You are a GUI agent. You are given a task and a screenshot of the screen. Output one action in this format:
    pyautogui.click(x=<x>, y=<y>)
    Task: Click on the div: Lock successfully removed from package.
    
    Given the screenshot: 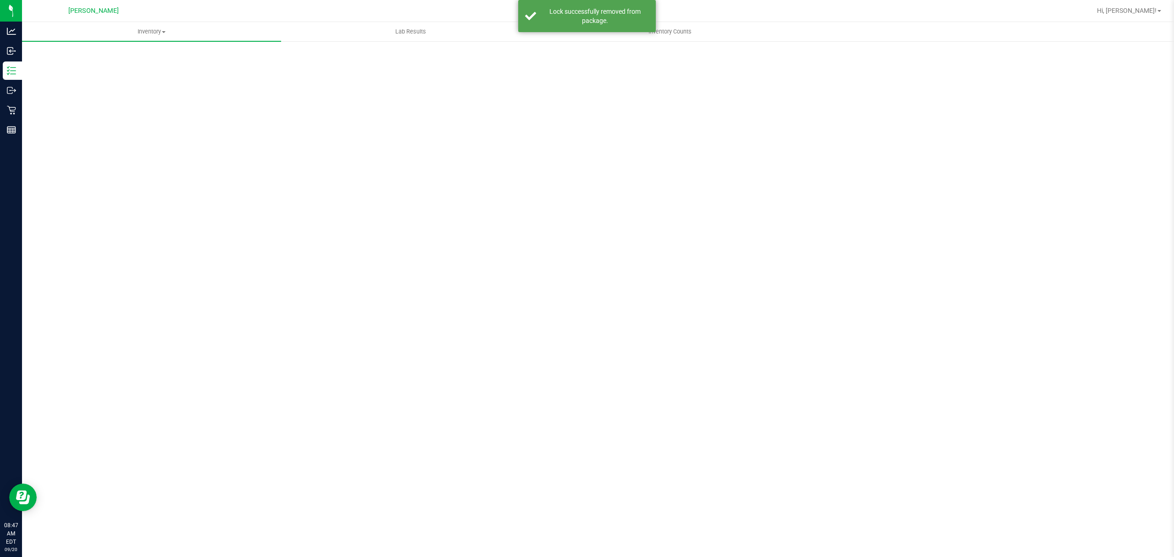 What is the action you would take?
    pyautogui.click(x=595, y=16)
    